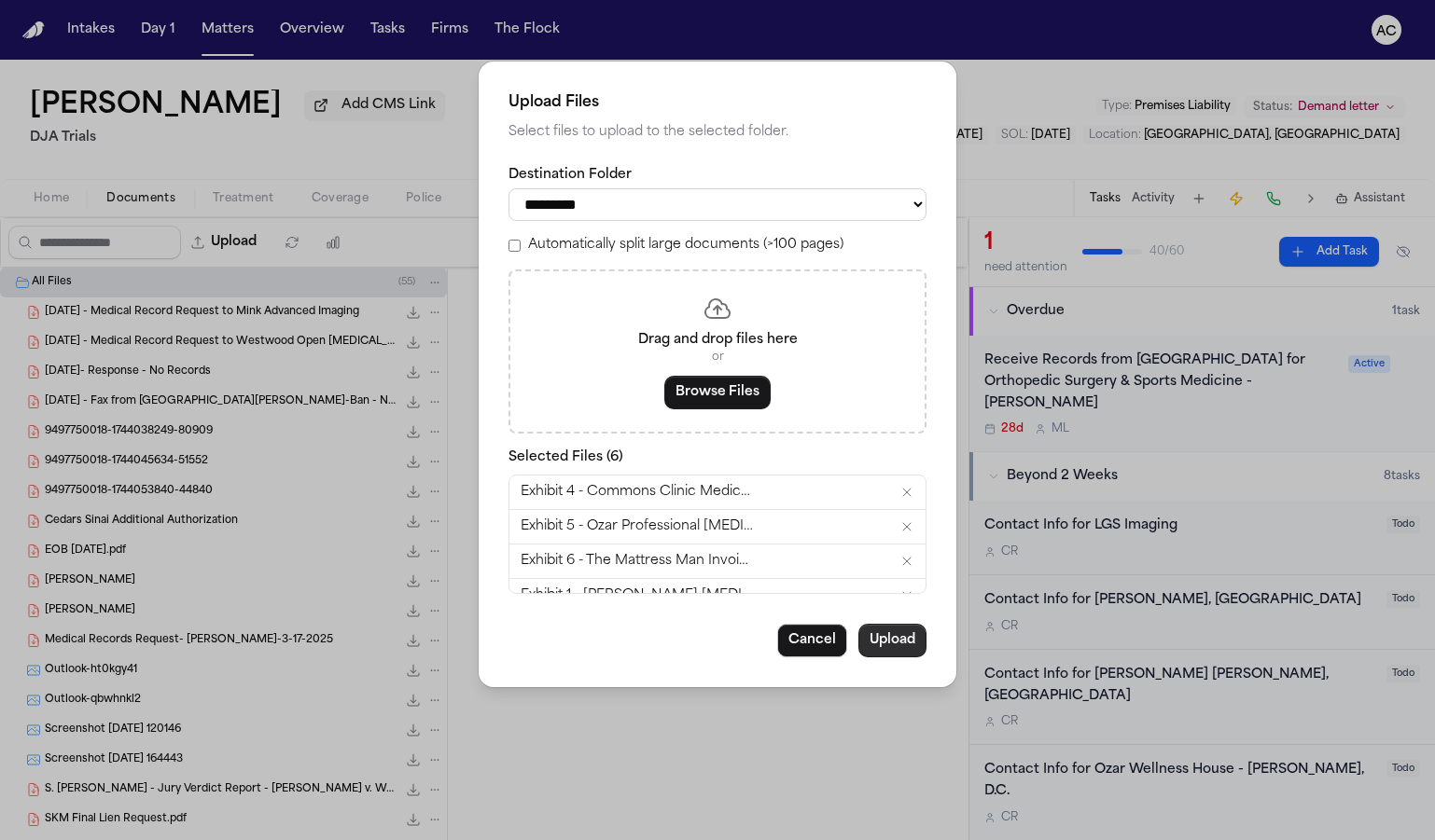  I want to click on p: Drag and drop files here, so click(717, 340).